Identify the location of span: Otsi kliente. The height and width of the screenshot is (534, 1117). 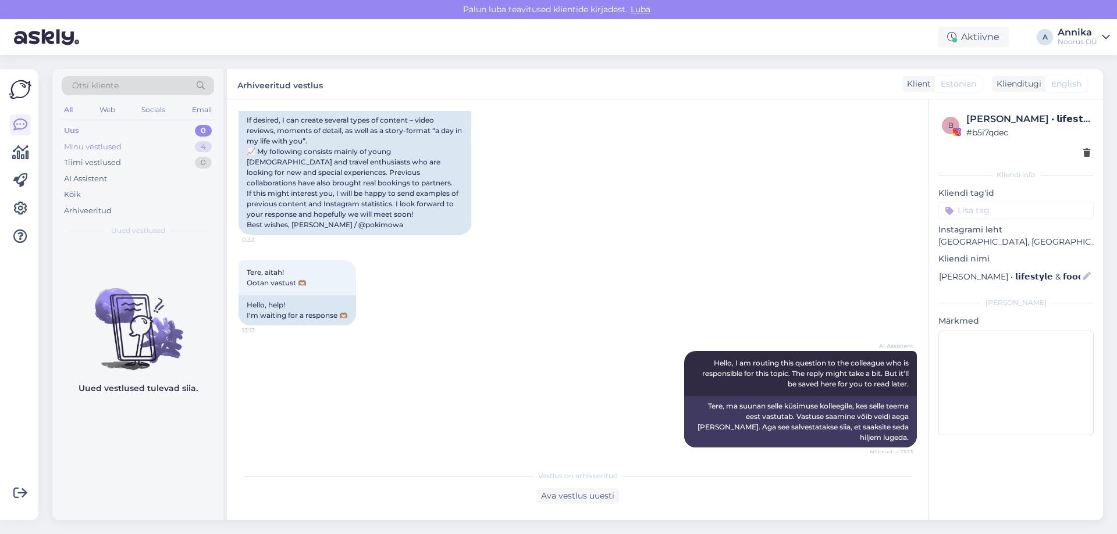
(95, 85).